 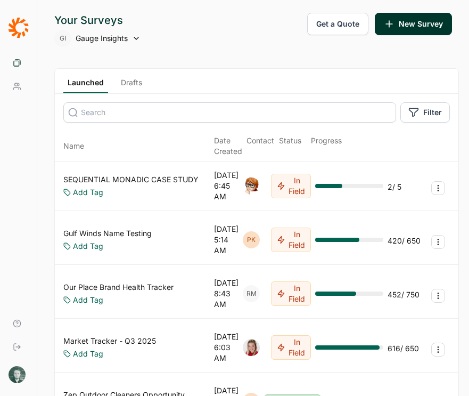 I want to click on div: RM, so click(x=251, y=294).